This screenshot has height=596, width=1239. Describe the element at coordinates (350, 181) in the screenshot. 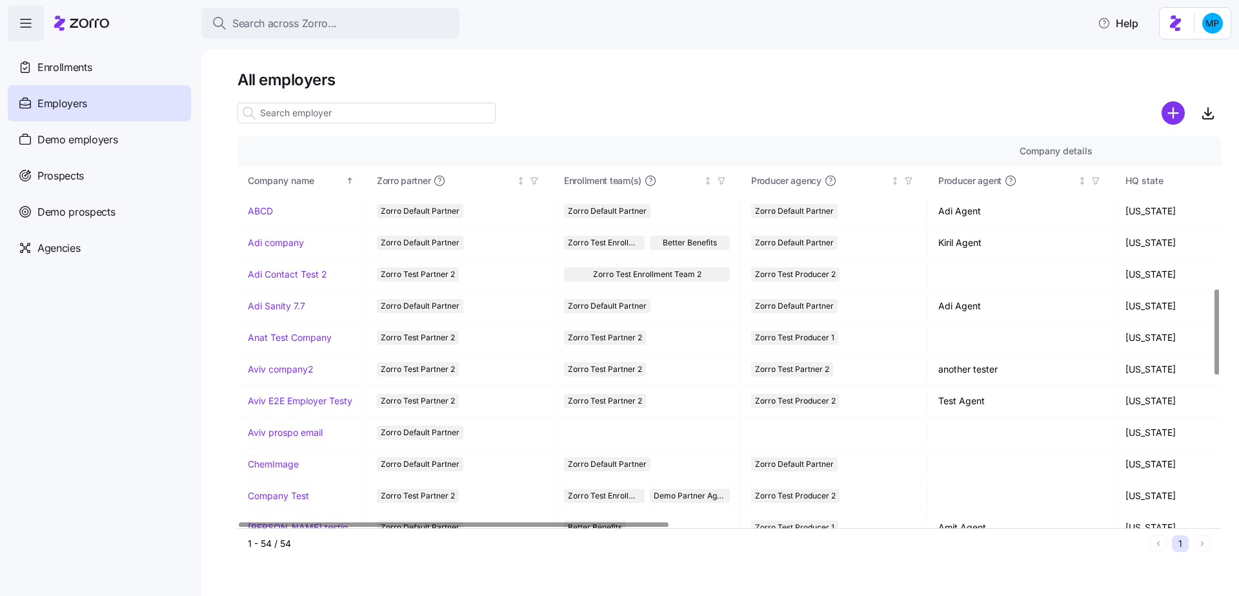

I see `div: Sorted ascending` at that location.